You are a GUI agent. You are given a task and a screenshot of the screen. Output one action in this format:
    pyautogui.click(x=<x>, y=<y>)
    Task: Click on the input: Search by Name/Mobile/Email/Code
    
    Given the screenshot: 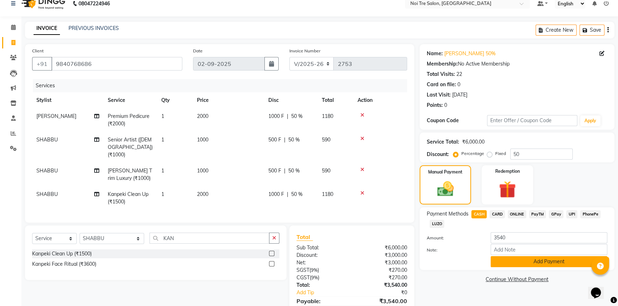 What is the action you would take?
    pyautogui.click(x=117, y=64)
    